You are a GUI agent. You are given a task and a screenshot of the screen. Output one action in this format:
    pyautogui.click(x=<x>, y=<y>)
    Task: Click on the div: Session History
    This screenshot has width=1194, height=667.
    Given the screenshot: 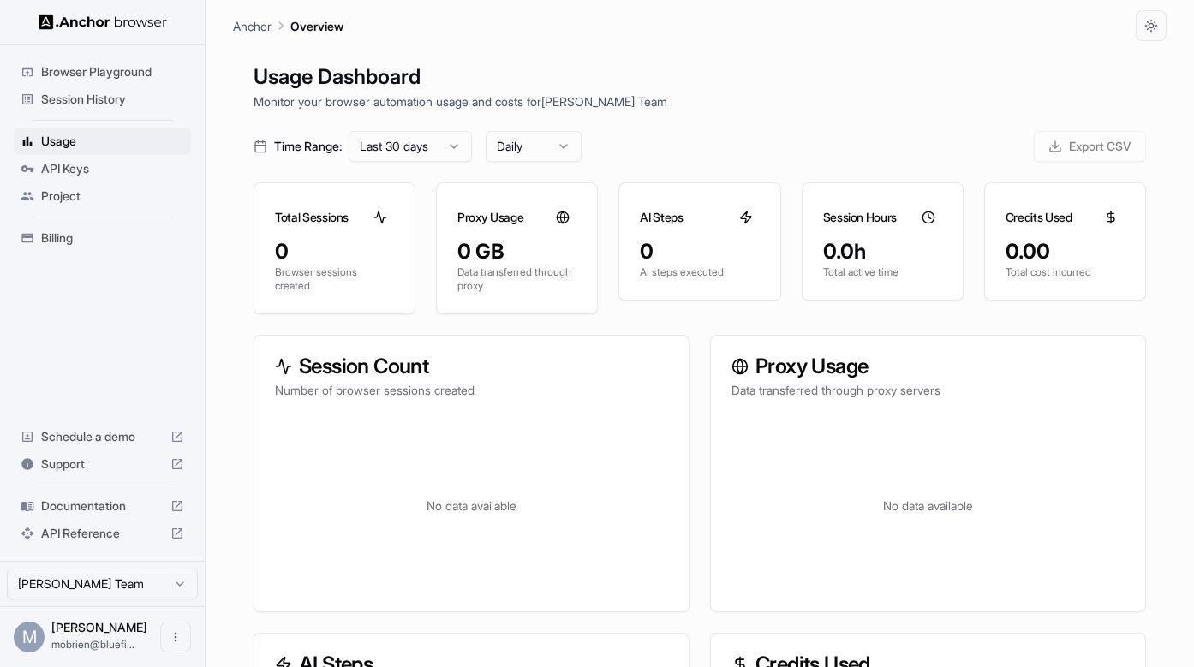 What is the action you would take?
    pyautogui.click(x=102, y=99)
    